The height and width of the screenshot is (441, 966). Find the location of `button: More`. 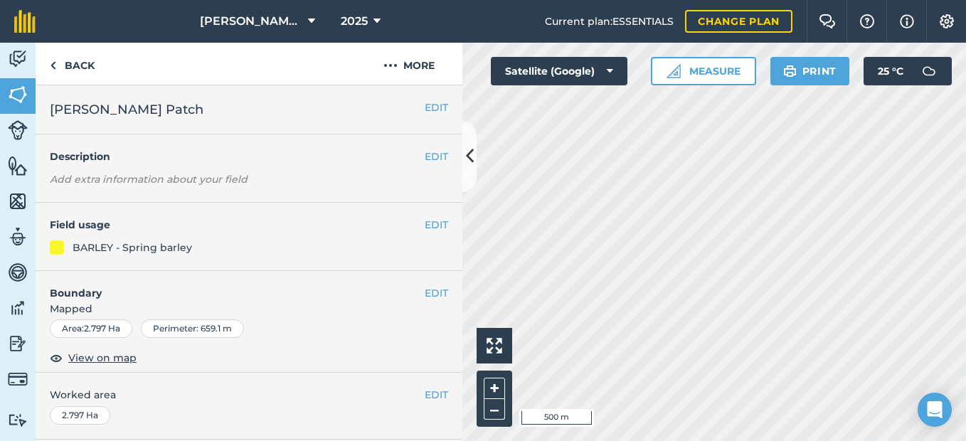

button: More is located at coordinates (409, 63).